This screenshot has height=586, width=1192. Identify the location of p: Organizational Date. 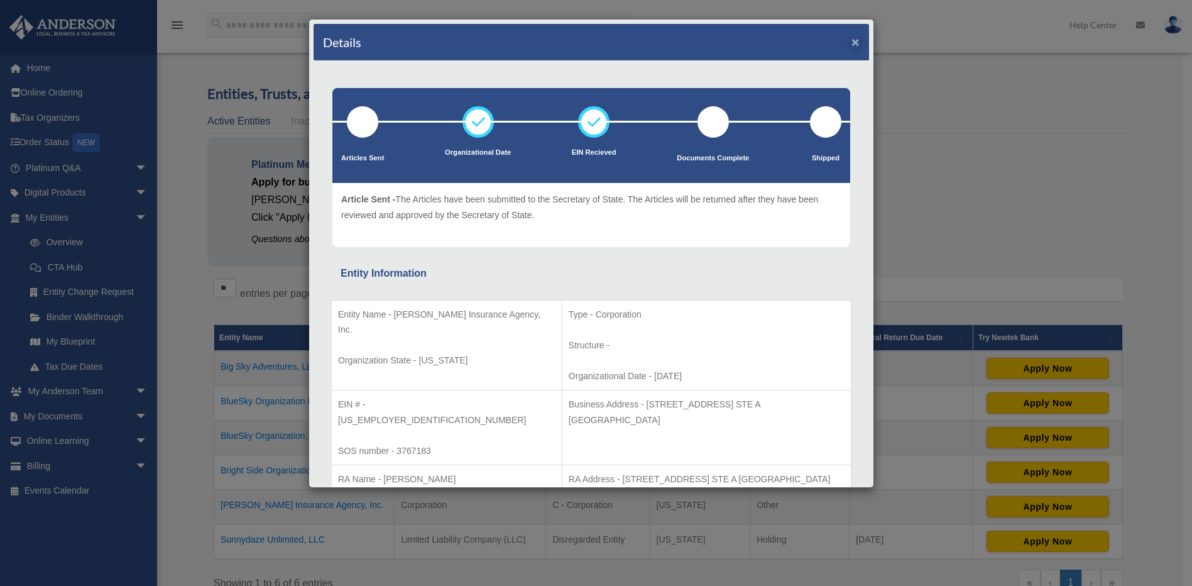
(478, 153).